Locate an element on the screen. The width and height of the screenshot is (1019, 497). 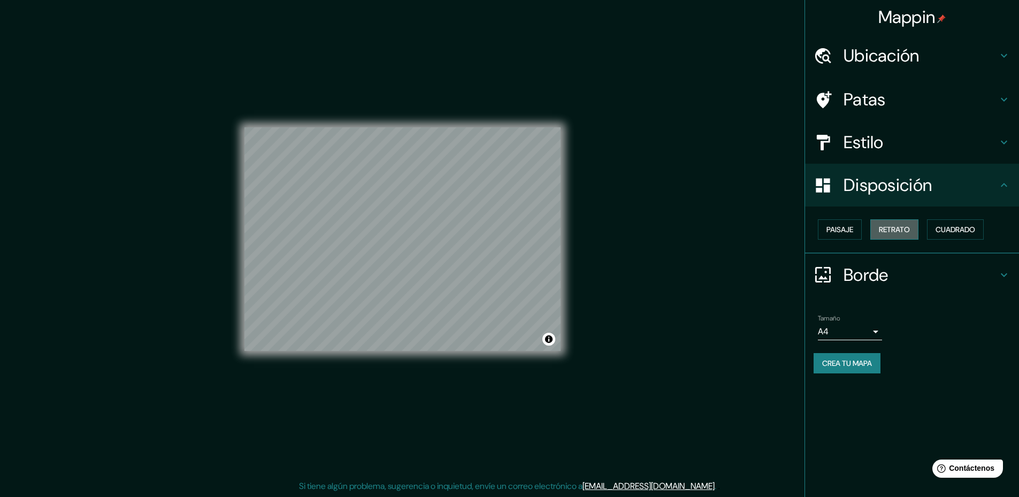
button: Crea tu mapa is located at coordinates (847, 363).